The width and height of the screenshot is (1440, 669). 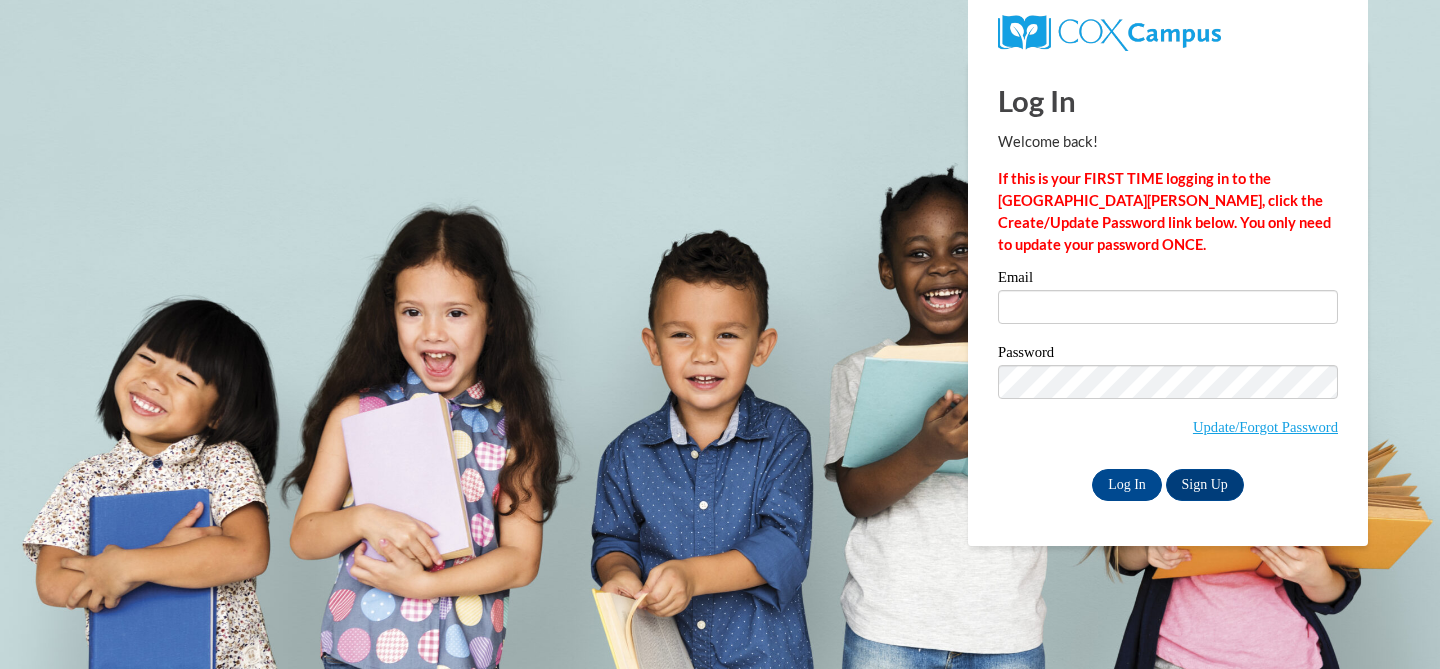 What do you see at coordinates (1109, 31) in the screenshot?
I see `a: COX Campus` at bounding box center [1109, 31].